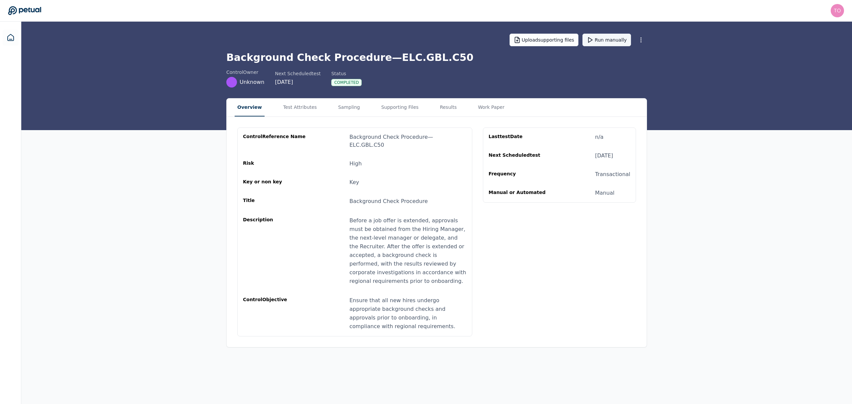  What do you see at coordinates (408, 251) in the screenshot?
I see `div: Before a job offer is extended, approvals must be obtained from the Hiring Manager, the next-leve...` at bounding box center [408, 251].